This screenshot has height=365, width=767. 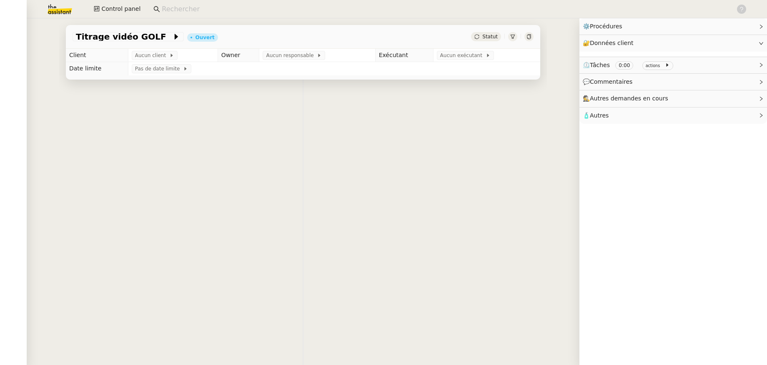 What do you see at coordinates (599, 116) in the screenshot?
I see `span: Autres` at bounding box center [599, 116].